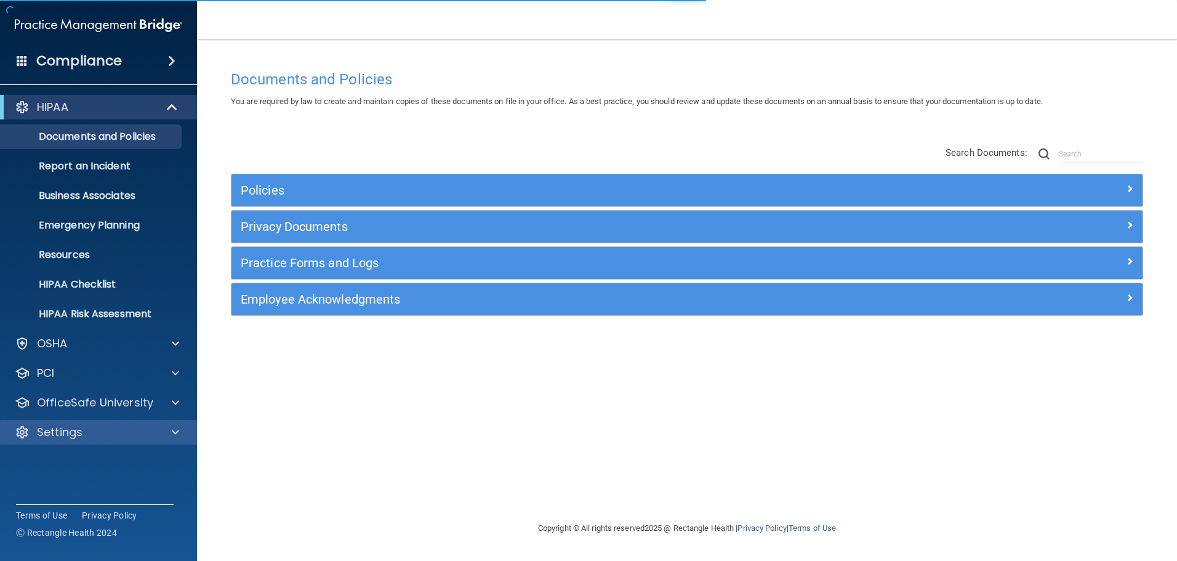  I want to click on img: ic-search.3b580494.png, so click(1044, 154).